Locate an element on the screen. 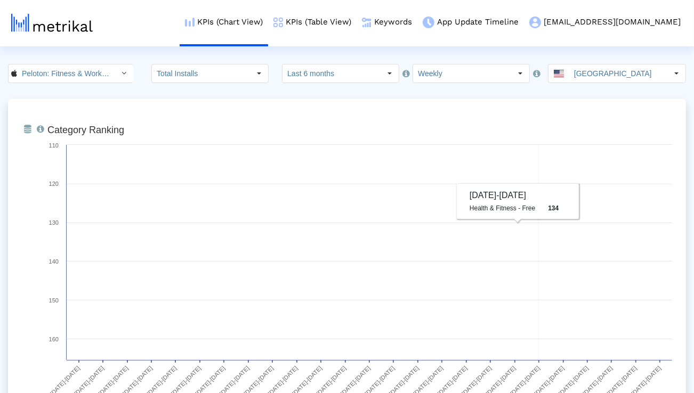 Image resolution: width=694 pixels, height=393 pixels. img: metrical-logo-light.png is located at coordinates (52, 23).